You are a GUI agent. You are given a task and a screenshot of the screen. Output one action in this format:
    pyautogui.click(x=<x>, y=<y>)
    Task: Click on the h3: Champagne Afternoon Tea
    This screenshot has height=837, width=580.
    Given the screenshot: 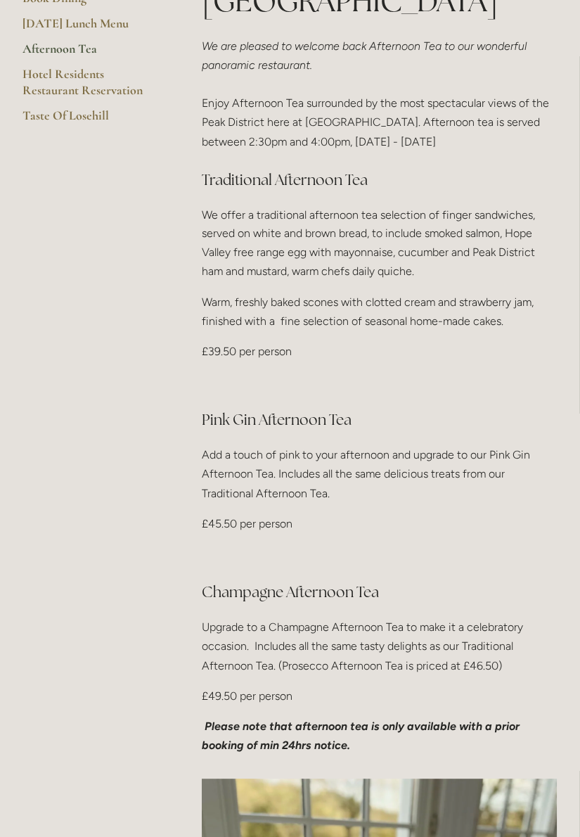 What is the action you would take?
    pyautogui.click(x=380, y=593)
    